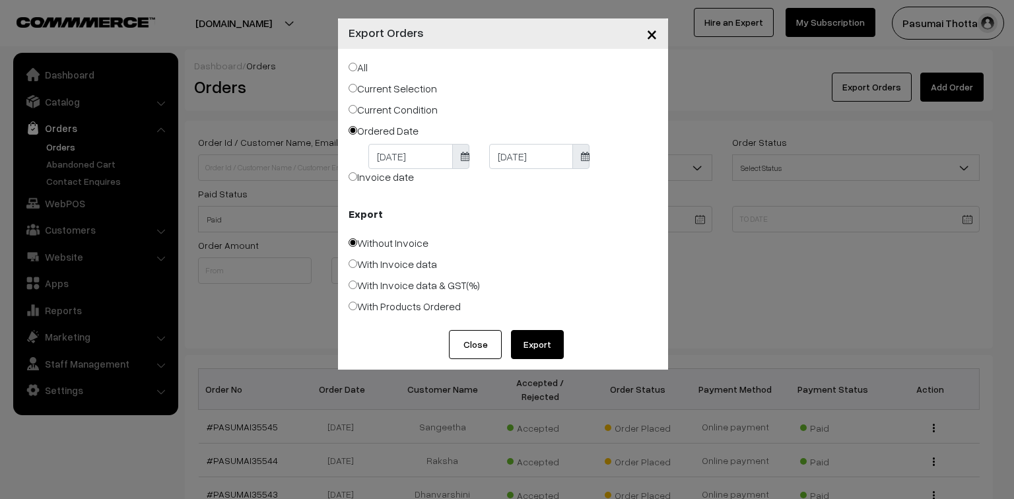 The width and height of the screenshot is (1014, 499). Describe the element at coordinates (358, 67) in the screenshot. I see `label: All` at that location.